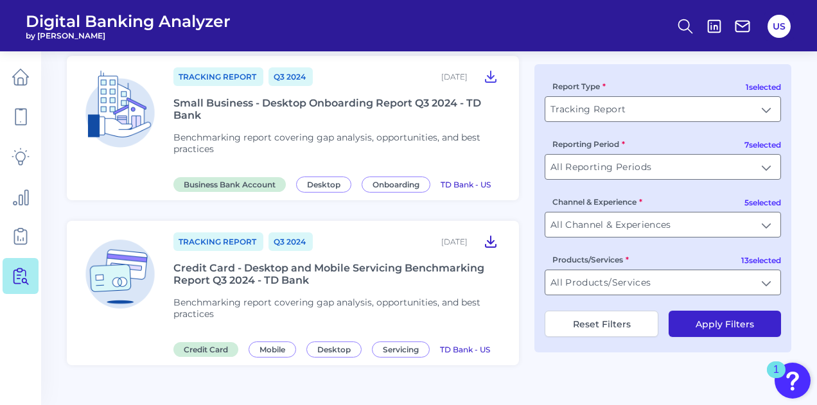 The height and width of the screenshot is (405, 817). Describe the element at coordinates (779, 26) in the screenshot. I see `button: US` at that location.